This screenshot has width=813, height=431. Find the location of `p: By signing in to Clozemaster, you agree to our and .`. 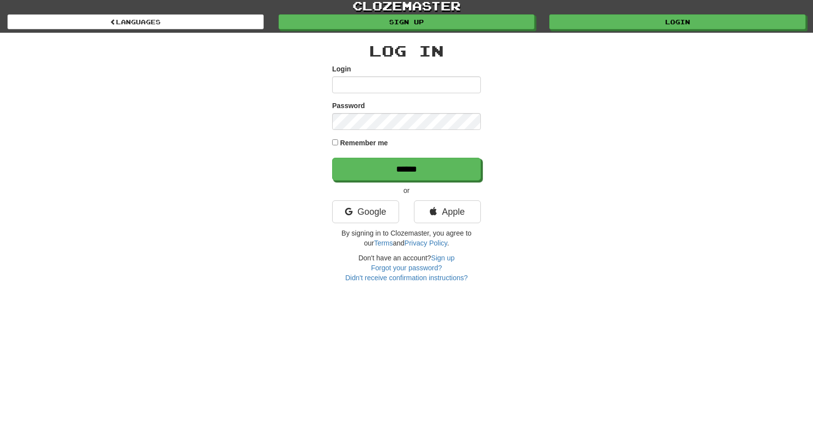

p: By signing in to Clozemaster, you agree to our and . is located at coordinates (406, 238).